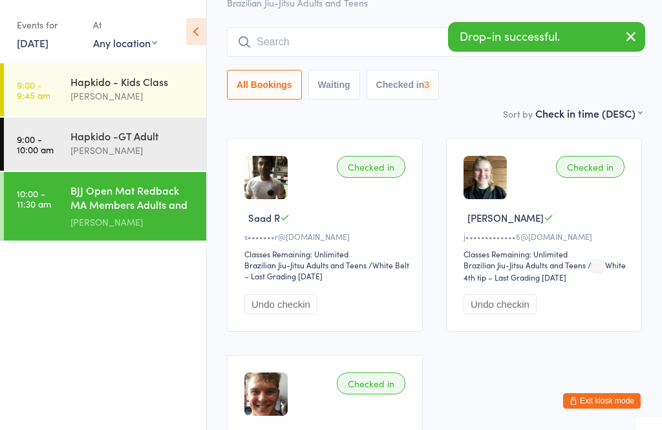 This screenshot has height=430, width=662. What do you see at coordinates (266, 177) in the screenshot?
I see `img: image1738365716.png` at bounding box center [266, 177].